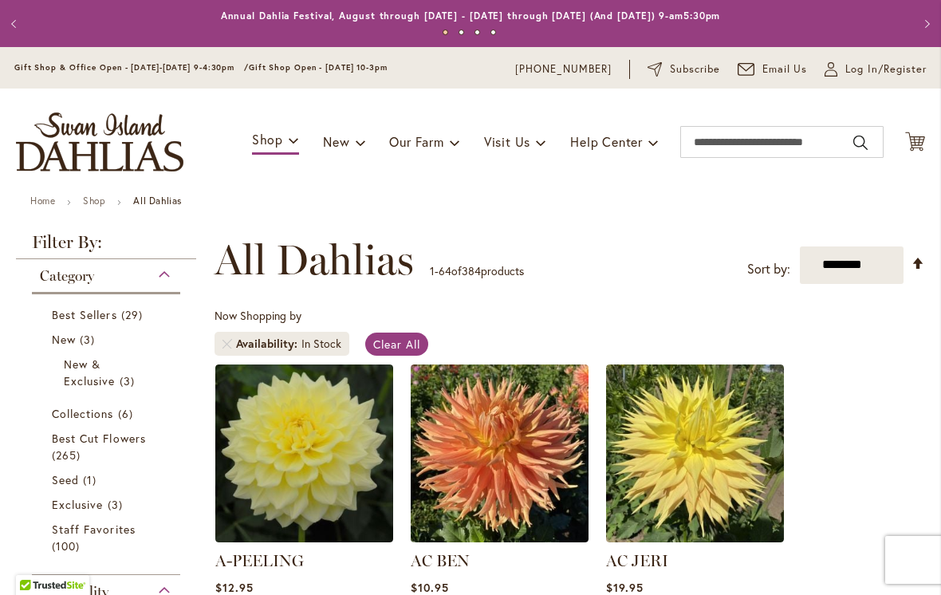 The image size is (941, 595). What do you see at coordinates (477, 32) in the screenshot?
I see `button: 3 of 4` at bounding box center [477, 32].